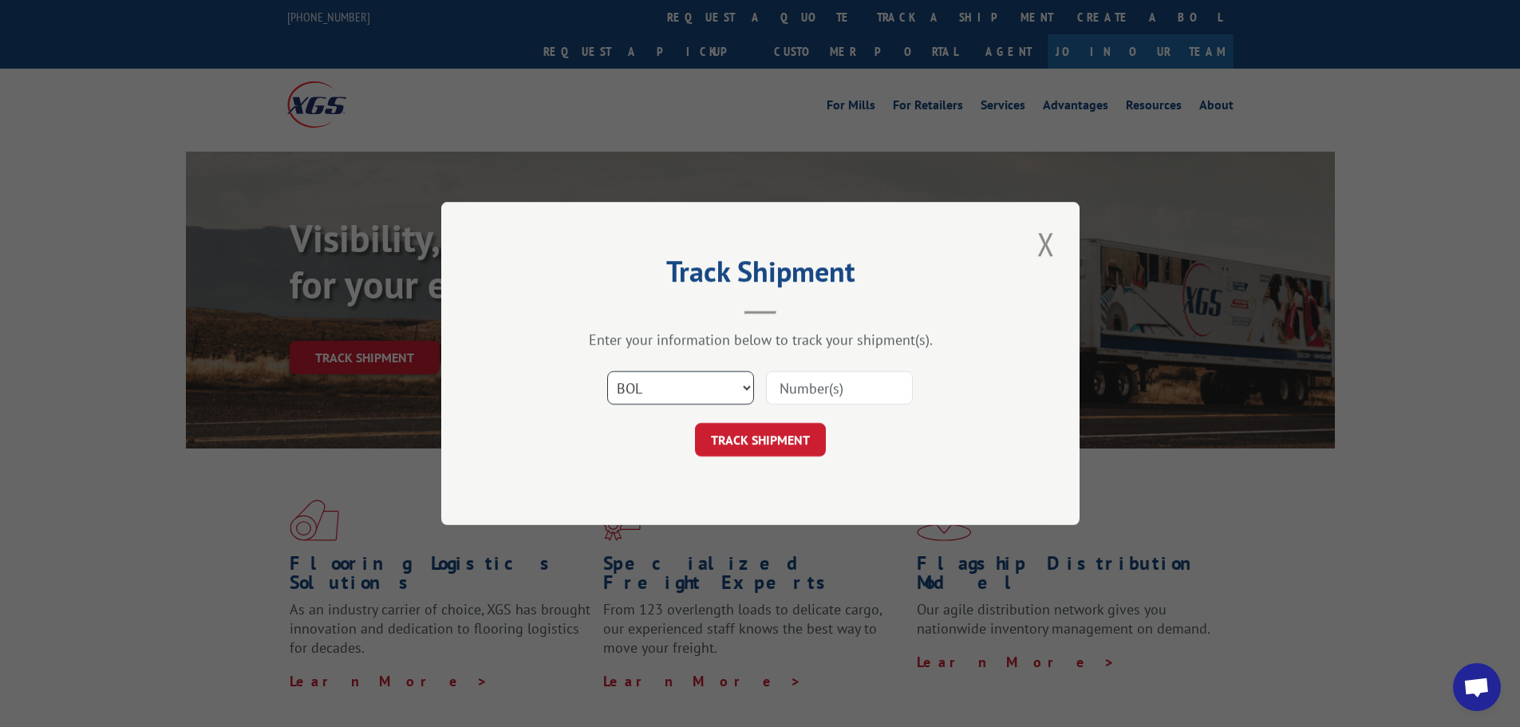  What do you see at coordinates (1477, 687) in the screenshot?
I see `a: Open chat` at bounding box center [1477, 687].